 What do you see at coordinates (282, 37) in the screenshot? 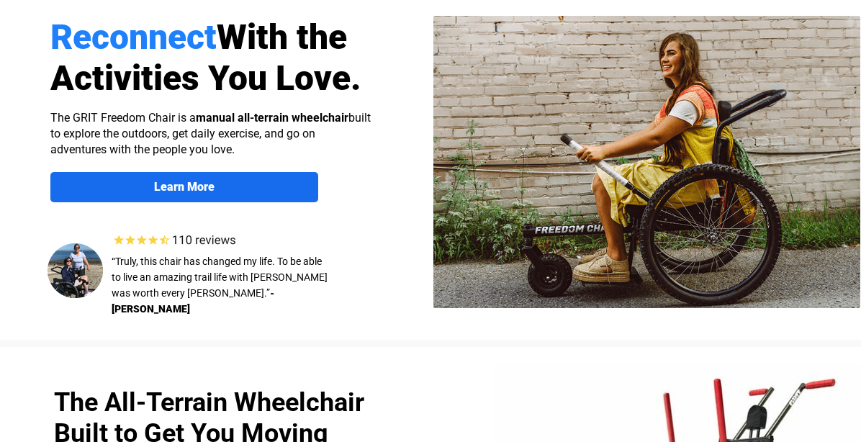
I see `span: With the` at bounding box center [282, 37].